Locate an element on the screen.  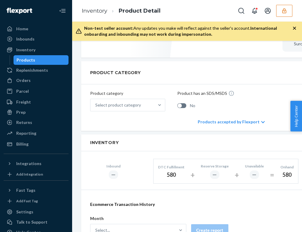
div: Freight is located at coordinates (23, 102).